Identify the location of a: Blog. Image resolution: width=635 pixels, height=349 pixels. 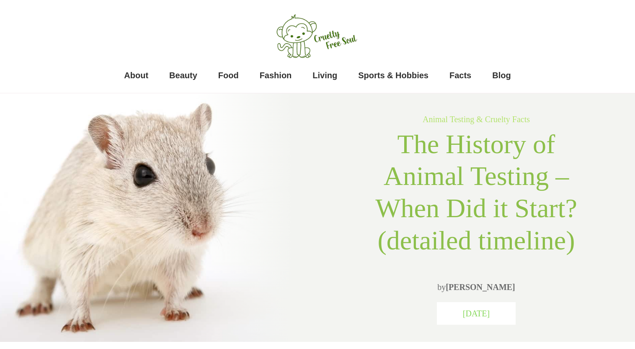
(501, 75).